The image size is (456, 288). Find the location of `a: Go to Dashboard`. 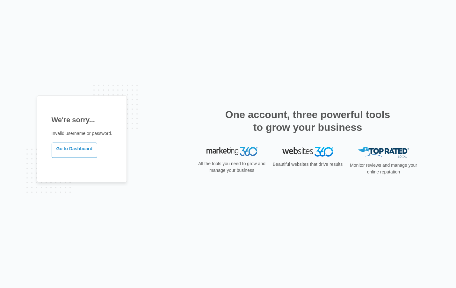

a: Go to Dashboard is located at coordinates (75, 150).